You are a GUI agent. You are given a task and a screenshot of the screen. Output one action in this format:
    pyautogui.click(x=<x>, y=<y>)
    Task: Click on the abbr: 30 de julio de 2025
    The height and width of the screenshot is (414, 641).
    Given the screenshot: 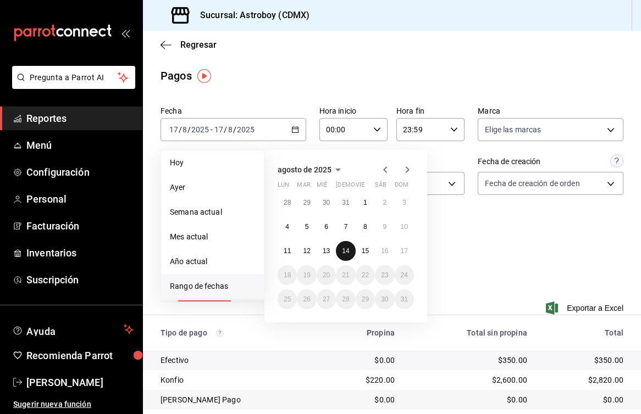 What is the action you would take?
    pyautogui.click(x=326, y=203)
    